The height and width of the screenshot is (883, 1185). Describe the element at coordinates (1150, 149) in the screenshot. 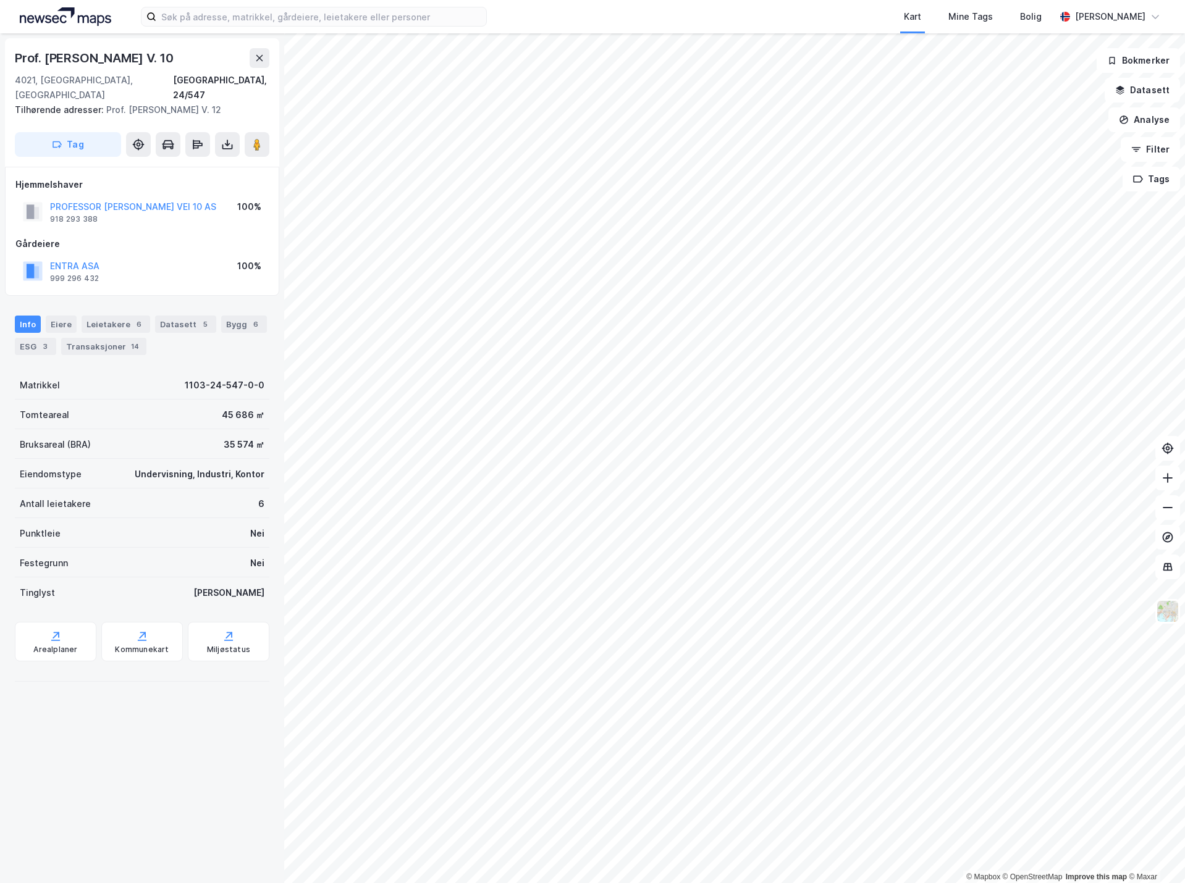

I see `button: Filter` at that location.